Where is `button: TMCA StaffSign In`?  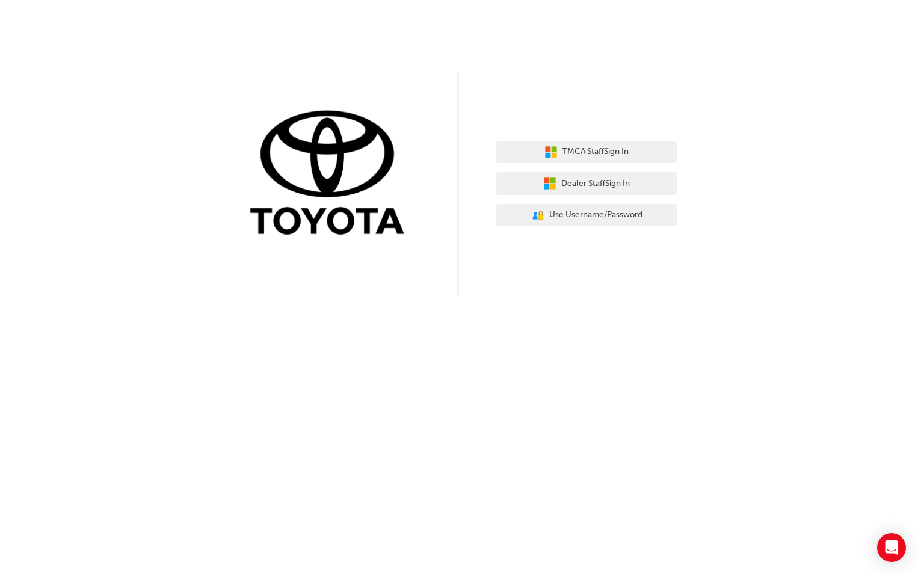
button: TMCA StaffSign In is located at coordinates (587, 152).